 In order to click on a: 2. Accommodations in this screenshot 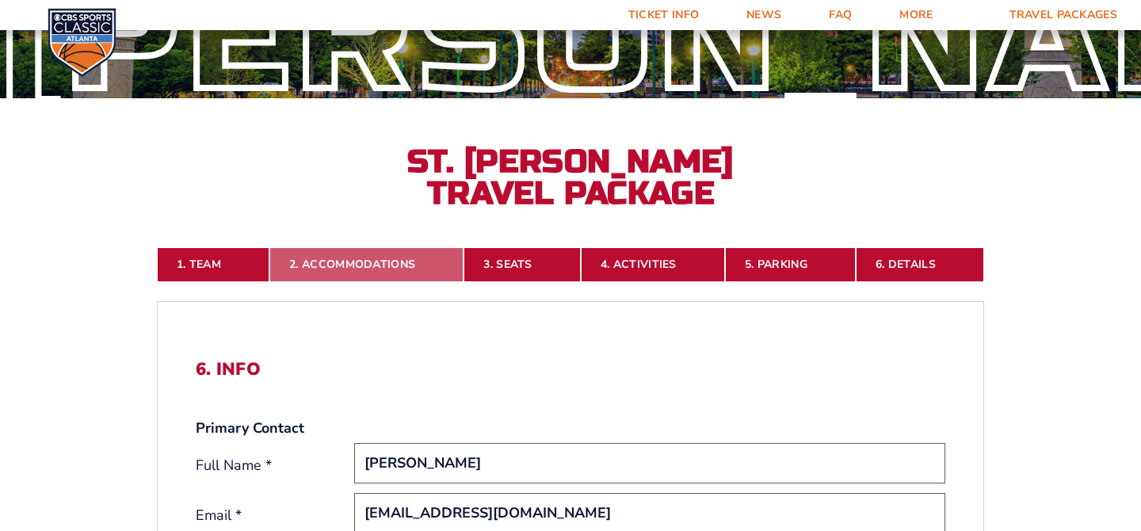, I will do `click(366, 265)`.